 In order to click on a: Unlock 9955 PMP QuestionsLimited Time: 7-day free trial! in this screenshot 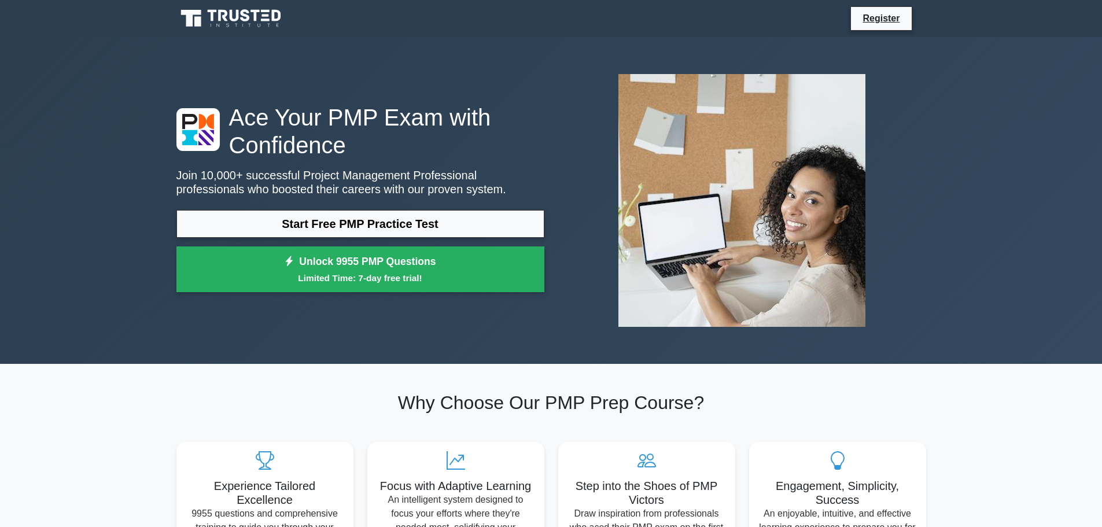, I will do `click(360, 270)`.